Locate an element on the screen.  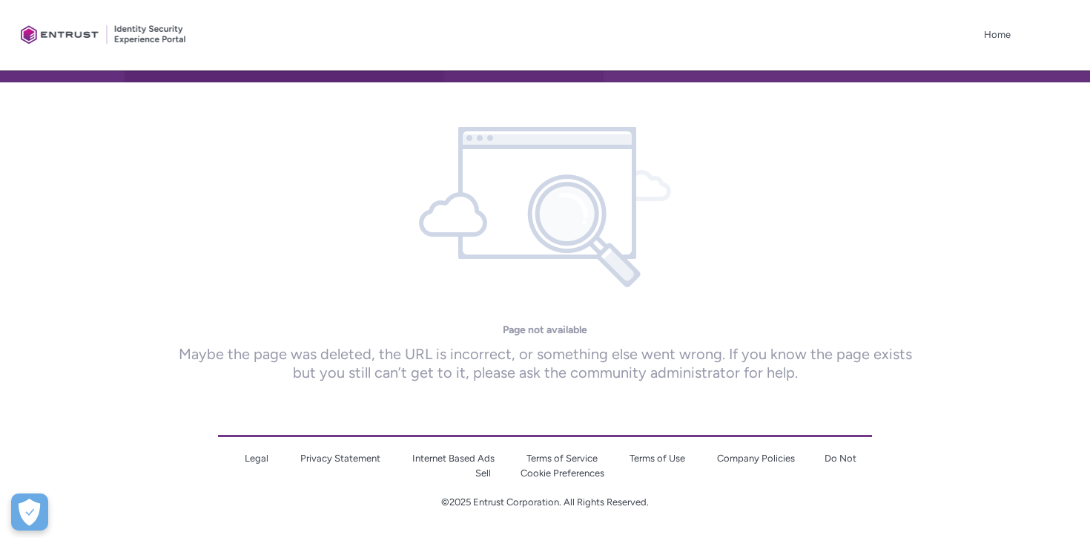
p: ©2025 Entrust Corporation. All Rights Reserved. is located at coordinates (545, 502).